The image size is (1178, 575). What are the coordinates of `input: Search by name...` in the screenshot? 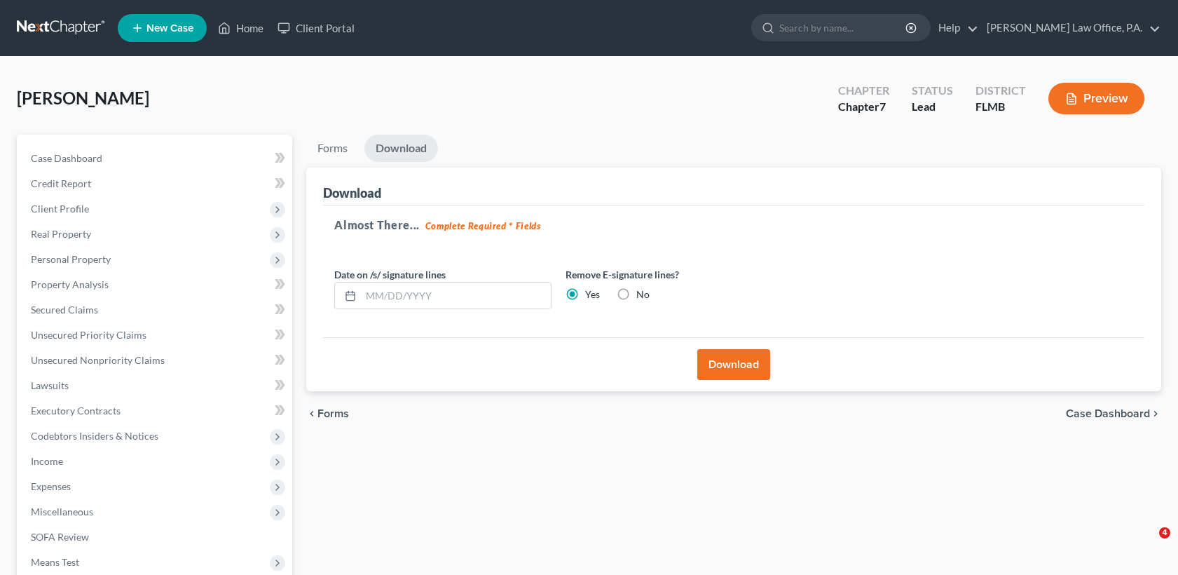 It's located at (843, 27).